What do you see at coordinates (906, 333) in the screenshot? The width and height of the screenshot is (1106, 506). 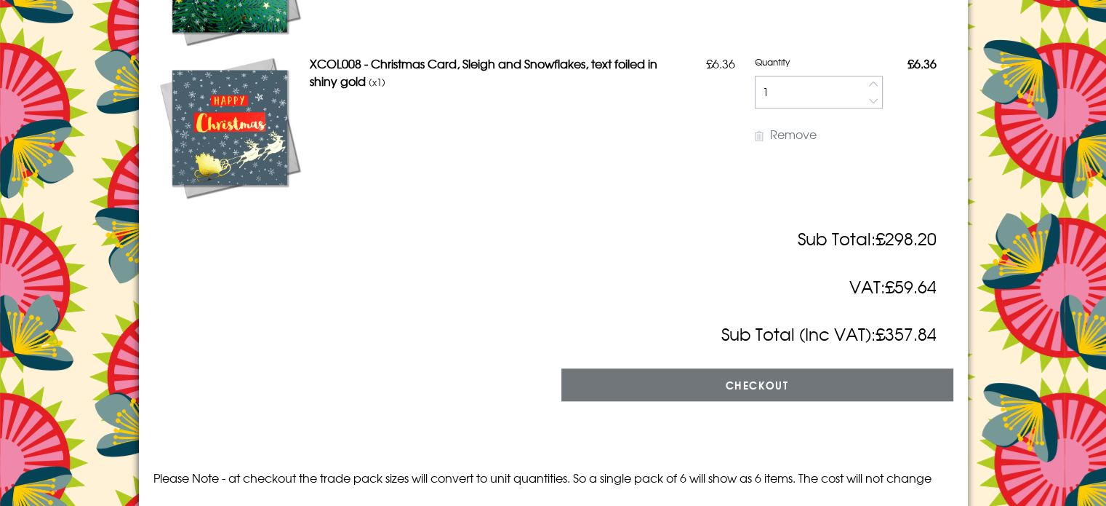 I see `span: £357.84` at bounding box center [906, 333].